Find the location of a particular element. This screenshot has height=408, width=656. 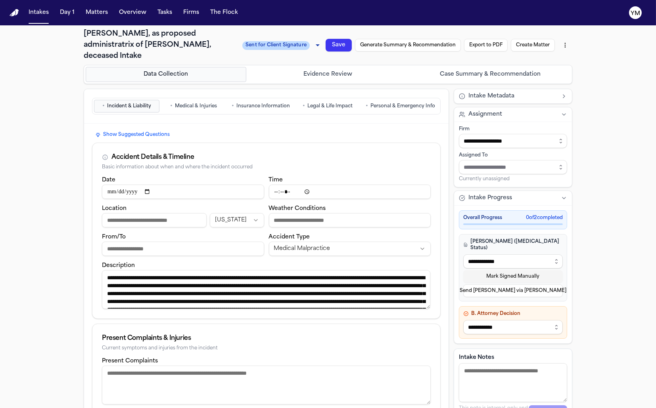

label: Weather Conditions is located at coordinates (297, 209).